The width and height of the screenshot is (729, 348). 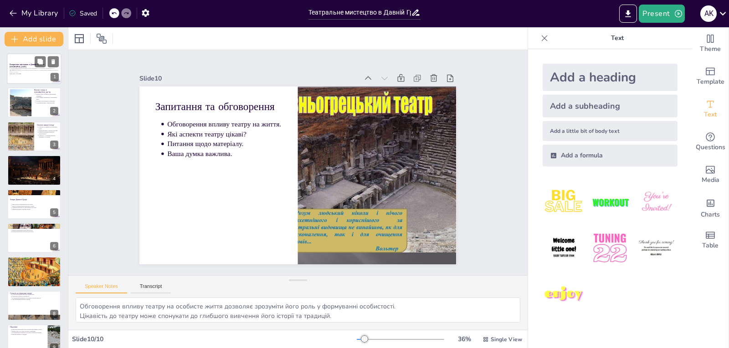 I want to click on div: Add a formula, so click(x=610, y=156).